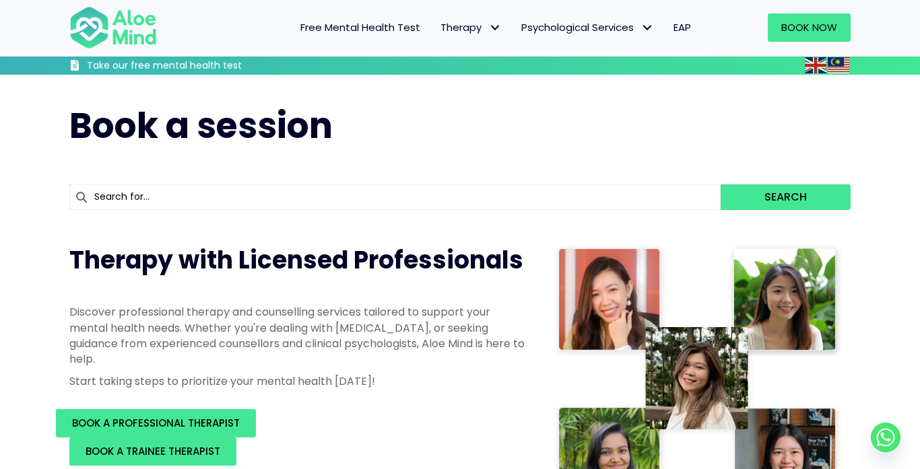 Image resolution: width=920 pixels, height=469 pixels. I want to click on a: Malay, so click(839, 65).